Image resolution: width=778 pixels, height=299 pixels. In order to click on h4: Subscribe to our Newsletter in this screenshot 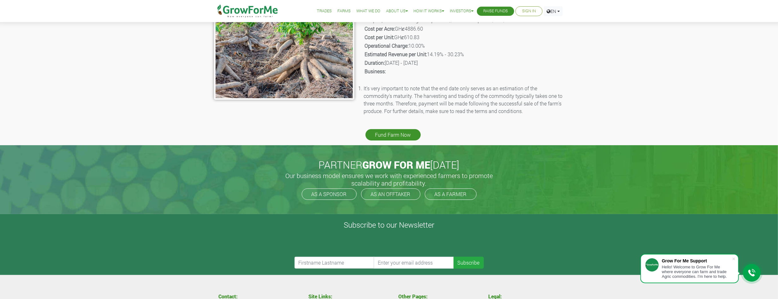, I will do `click(389, 225)`.